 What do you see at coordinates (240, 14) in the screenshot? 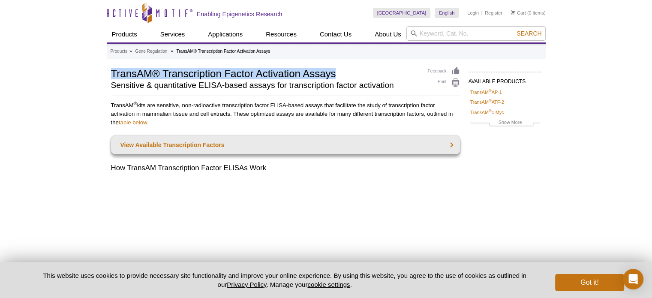
I see `h2: Enabling Epigenetics Research` at bounding box center [240, 14].